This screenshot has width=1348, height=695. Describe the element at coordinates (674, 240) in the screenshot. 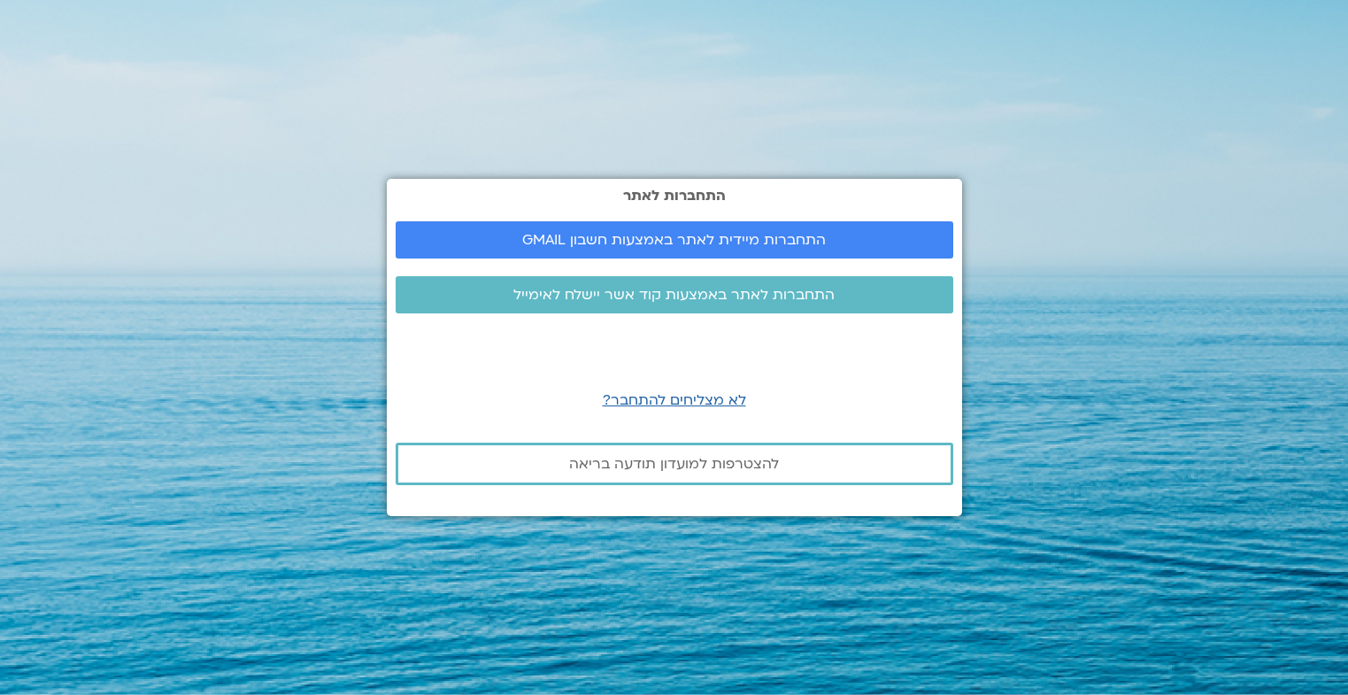

I see `a: התחברות מיידית לאתר באמצעות חשבון GMAIL` at that location.